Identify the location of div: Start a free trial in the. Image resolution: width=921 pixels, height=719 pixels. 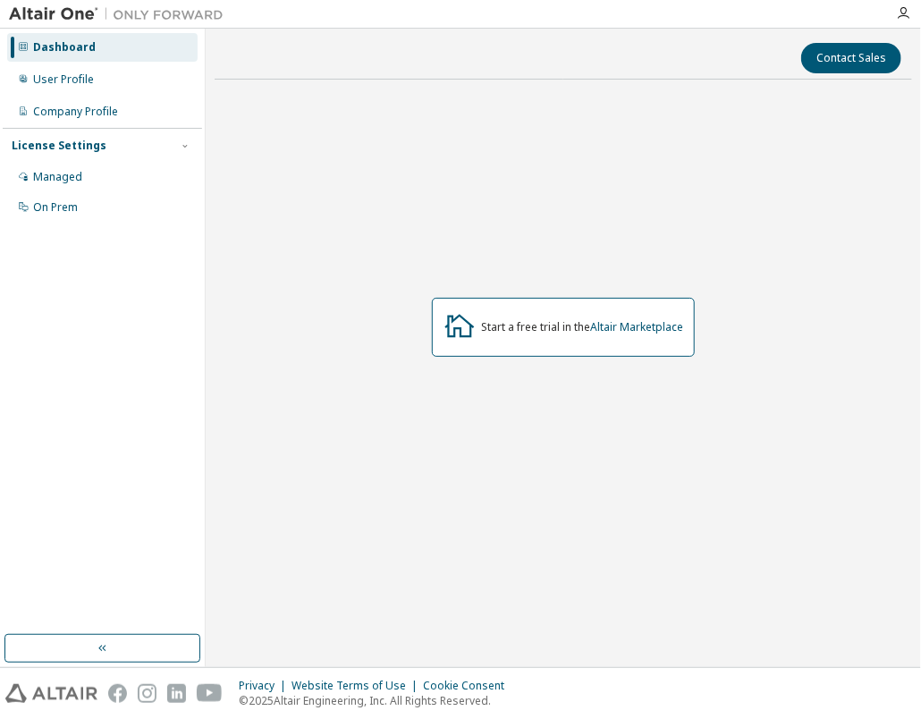
(582, 327).